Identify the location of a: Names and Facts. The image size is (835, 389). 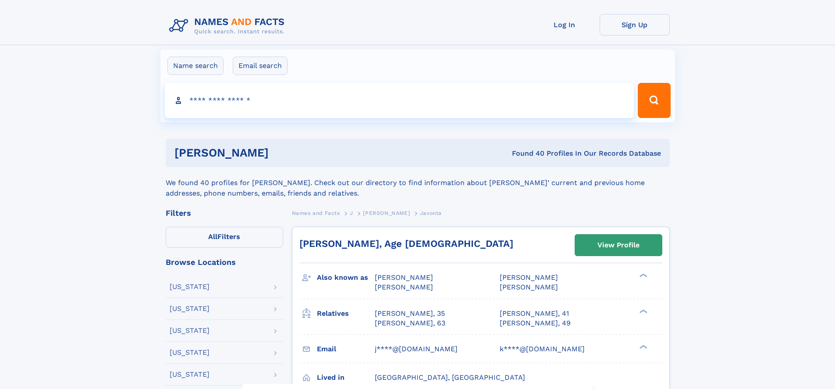
(316, 213).